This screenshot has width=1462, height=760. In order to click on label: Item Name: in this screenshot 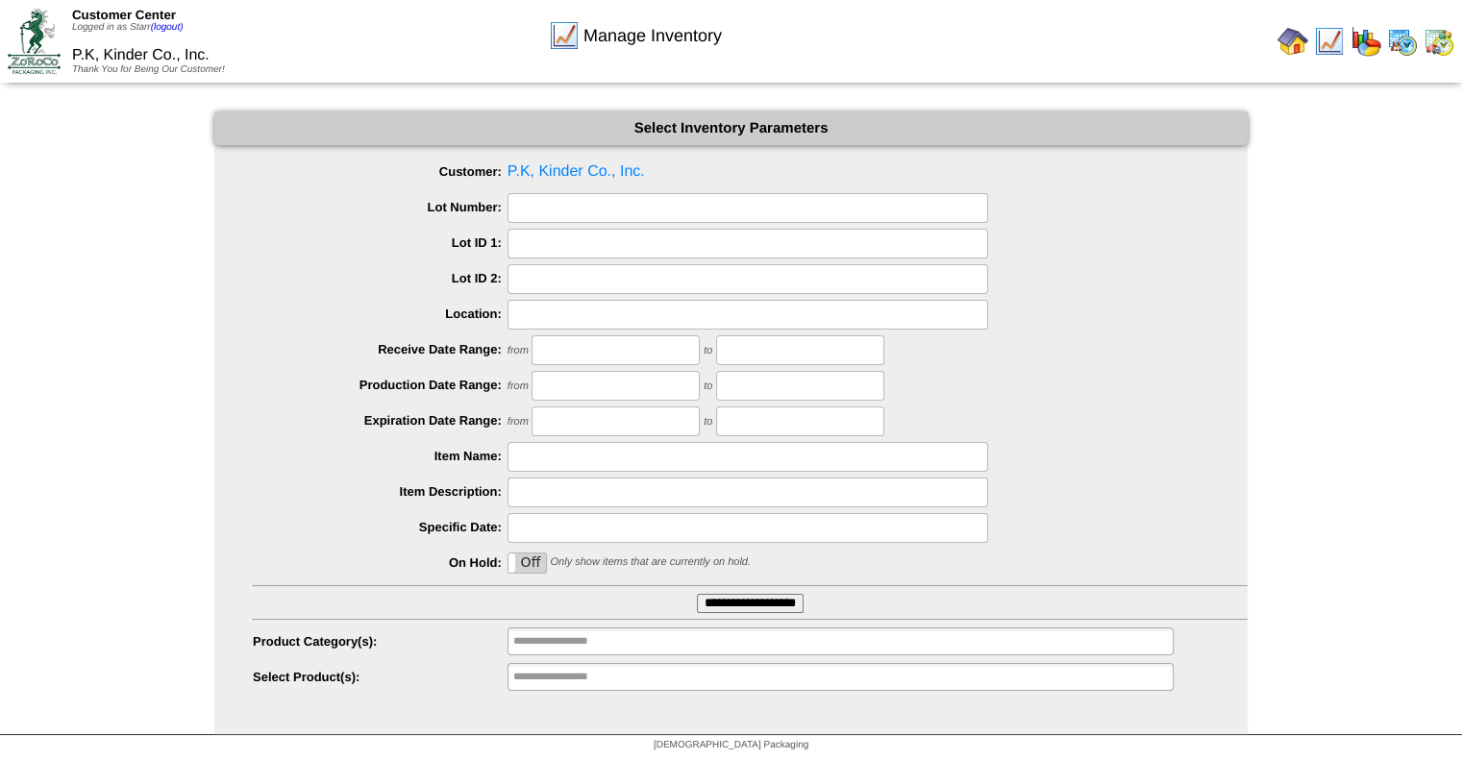, I will do `click(380, 455)`.